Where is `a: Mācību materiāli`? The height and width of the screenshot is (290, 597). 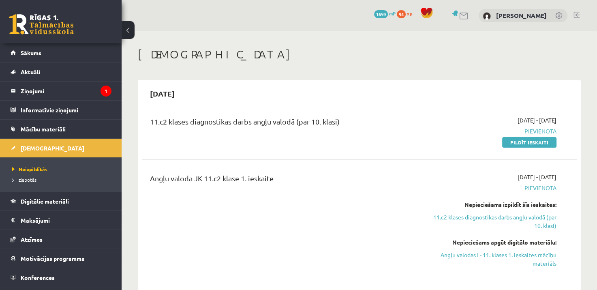 a: Mācību materiāli is located at coordinates (61, 129).